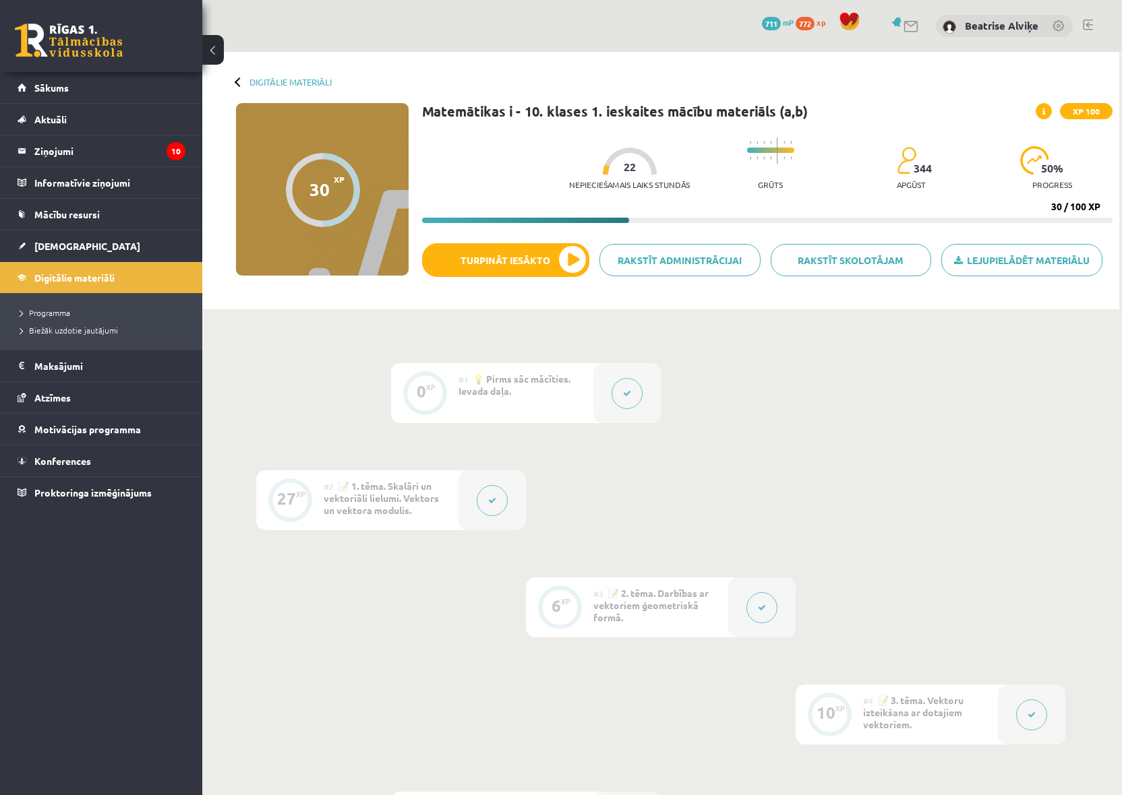 This screenshot has height=795, width=1122. I want to click on span: Motivācijas programma, so click(88, 429).